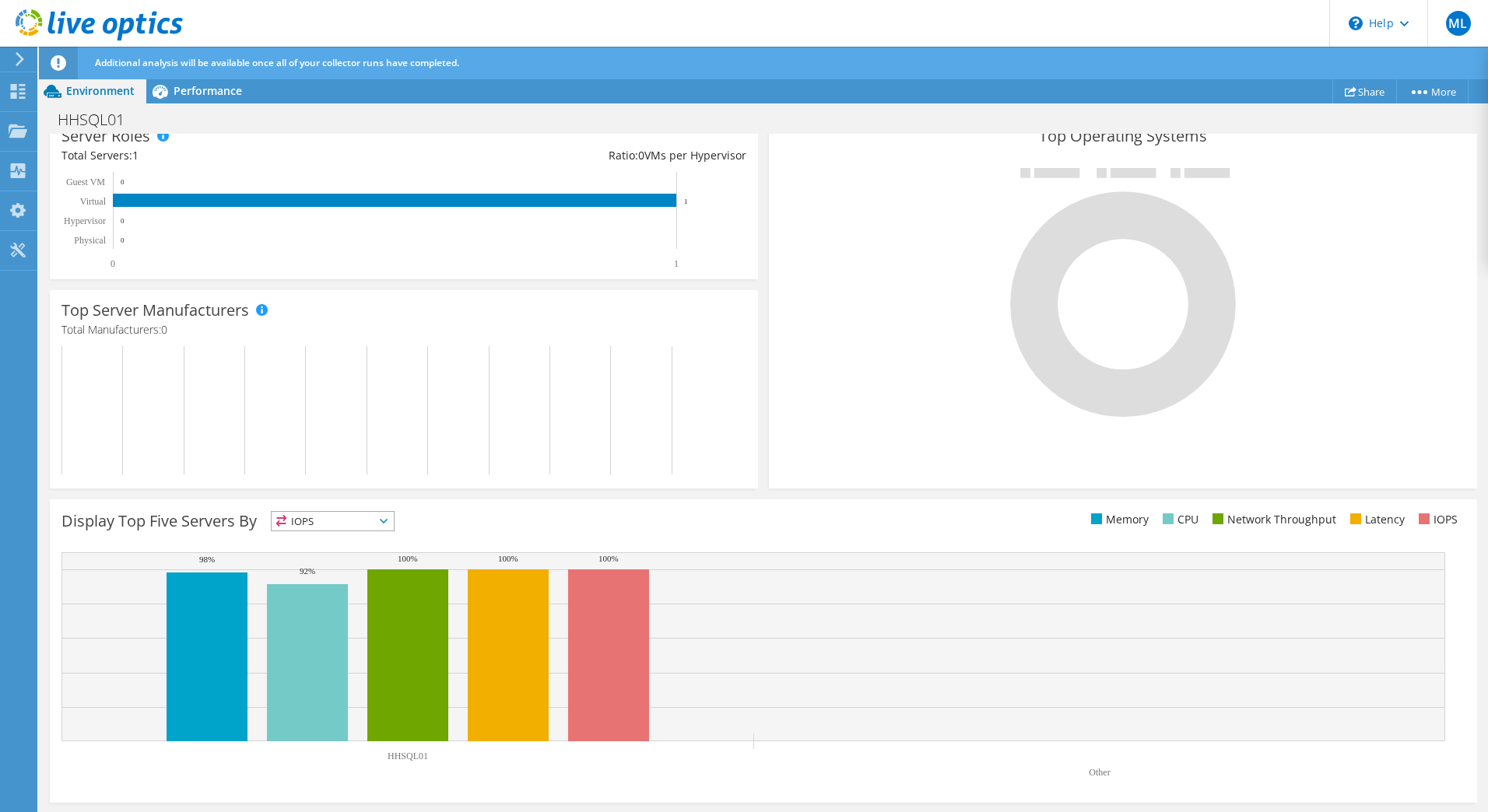  What do you see at coordinates (1458, 24) in the screenshot?
I see `span: ML` at bounding box center [1458, 24].